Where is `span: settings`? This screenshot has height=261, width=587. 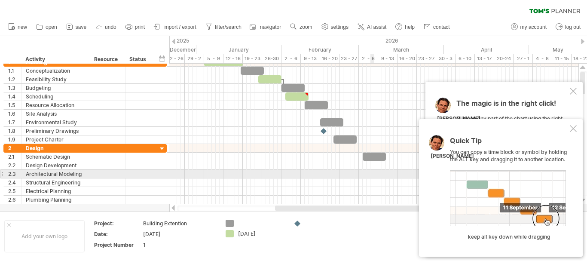 span: settings is located at coordinates (339, 27).